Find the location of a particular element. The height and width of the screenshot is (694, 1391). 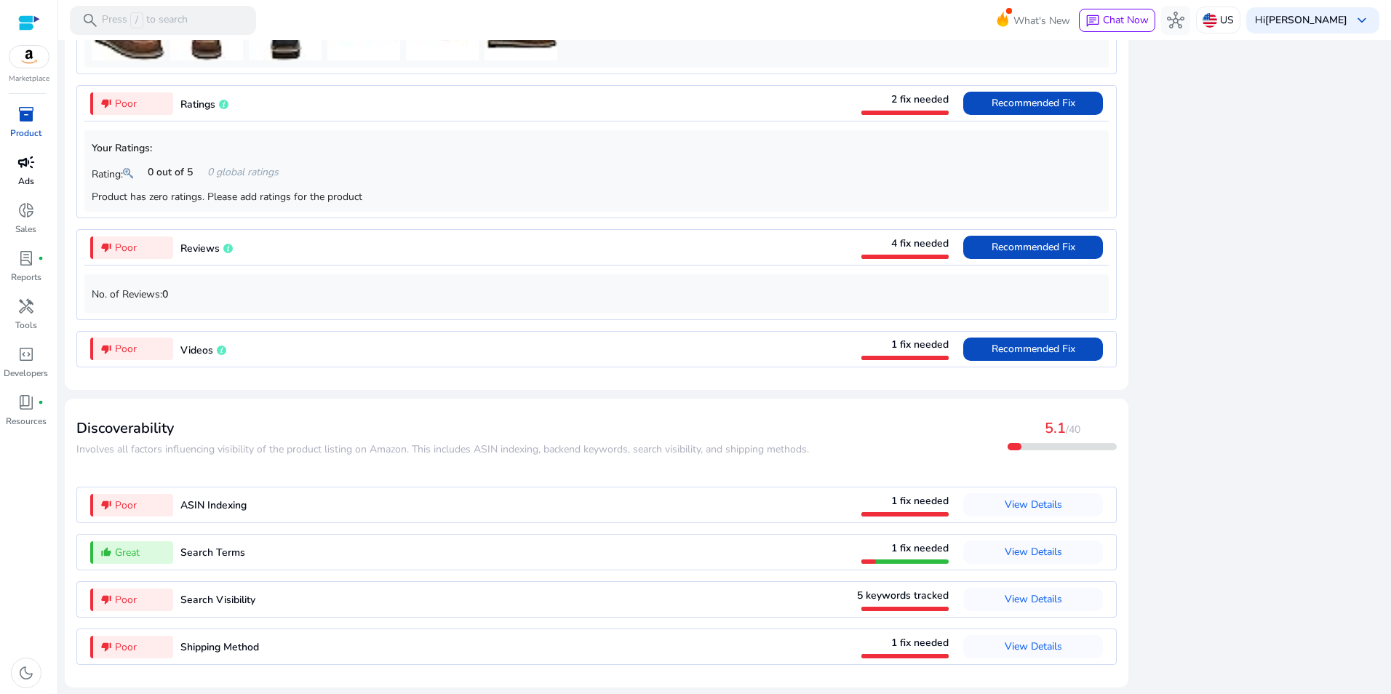

span: 5.1 is located at coordinates (1055, 428).